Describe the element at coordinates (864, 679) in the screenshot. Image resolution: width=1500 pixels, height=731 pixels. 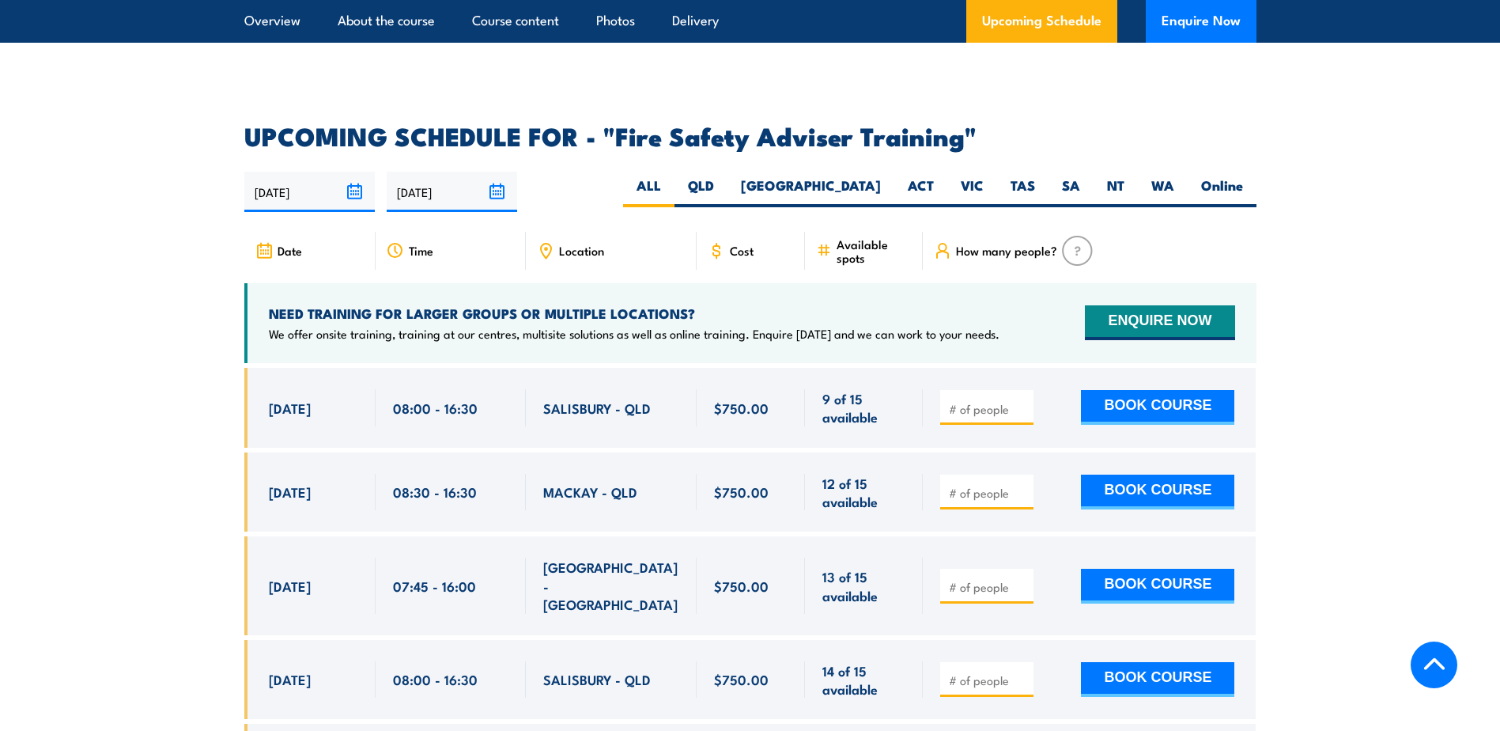
I see `span: 14 of 15 available` at that location.